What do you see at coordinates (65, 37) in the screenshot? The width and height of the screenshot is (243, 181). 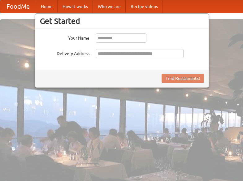 I see `label: Your Name` at bounding box center [65, 37].